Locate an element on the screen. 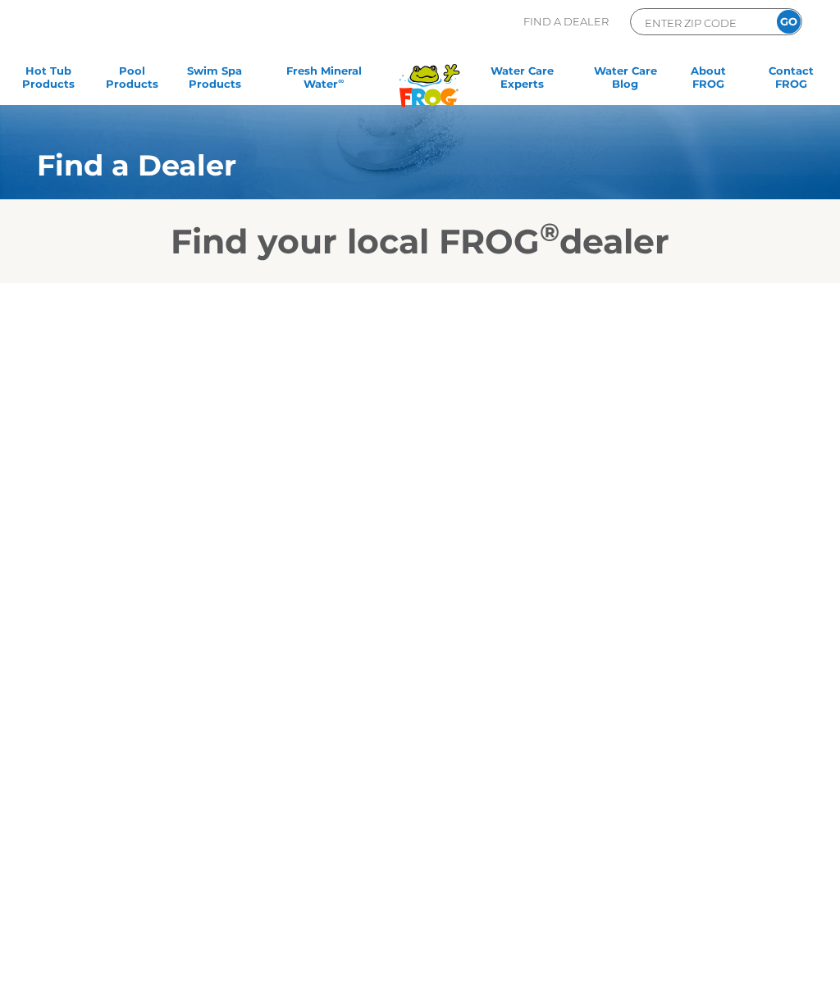  a: Fresh MineralWater∞ is located at coordinates (324, 80).